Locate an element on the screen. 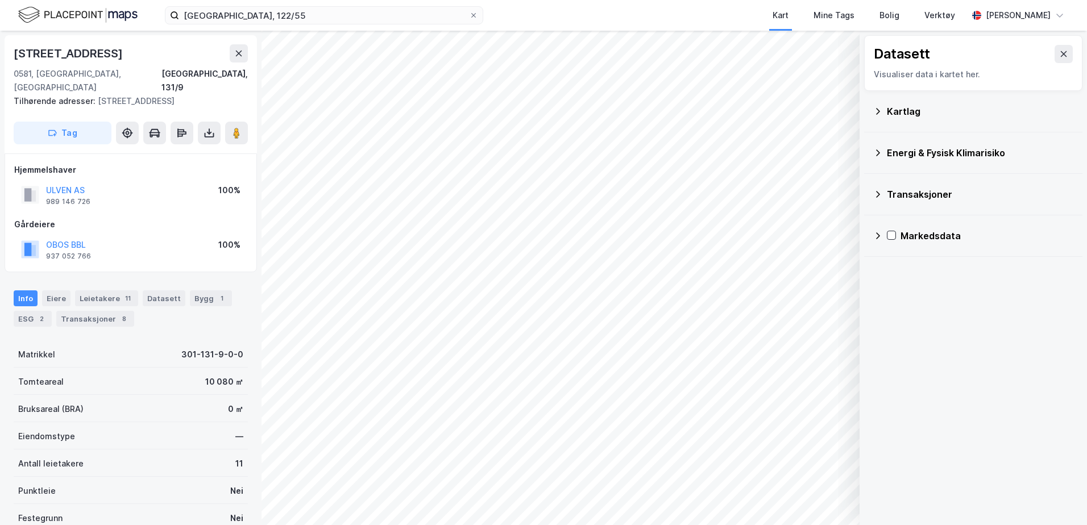 The image size is (1087, 525). div: 937 052 766 is located at coordinates (68, 256).